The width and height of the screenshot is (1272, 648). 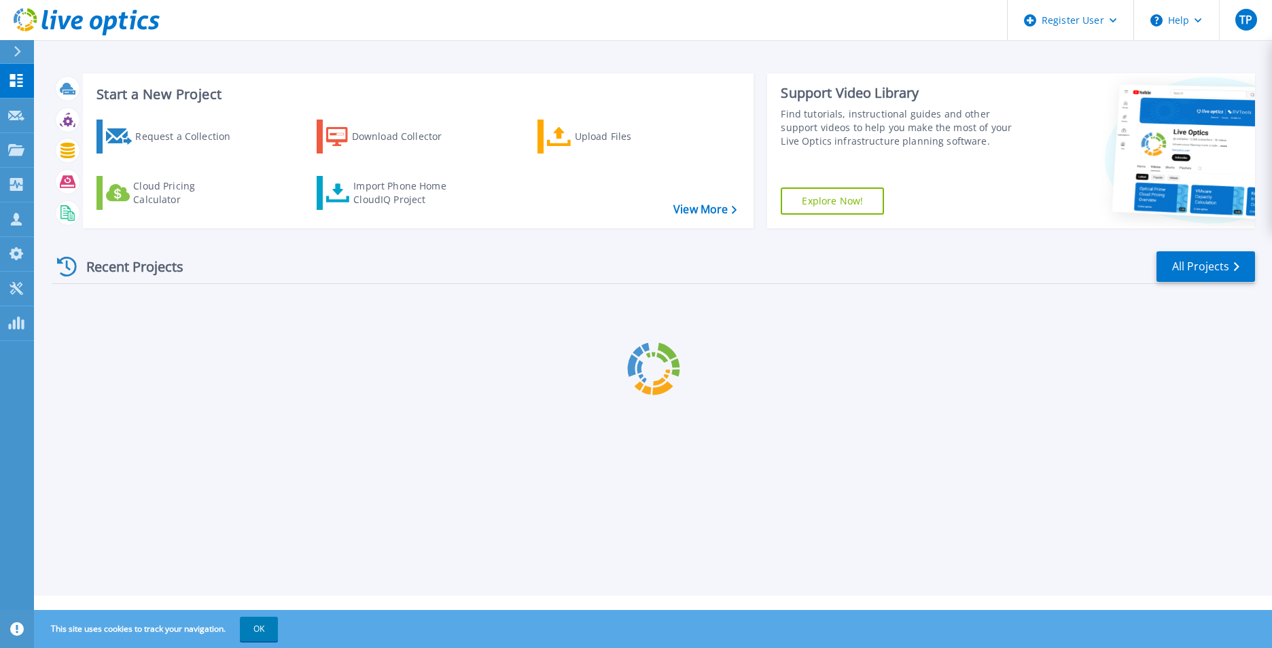 What do you see at coordinates (613, 137) in the screenshot?
I see `a: Upload Files` at bounding box center [613, 137].